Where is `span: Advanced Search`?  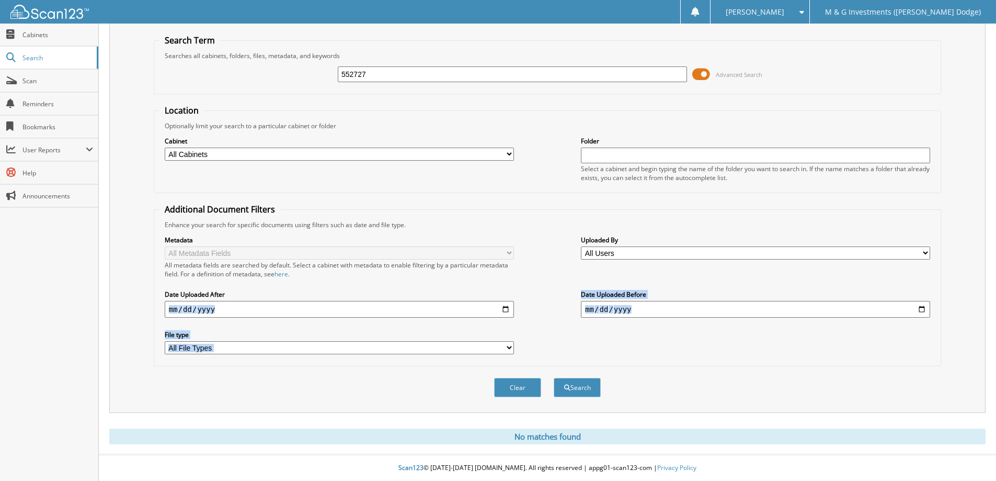 span: Advanced Search is located at coordinates (739, 74).